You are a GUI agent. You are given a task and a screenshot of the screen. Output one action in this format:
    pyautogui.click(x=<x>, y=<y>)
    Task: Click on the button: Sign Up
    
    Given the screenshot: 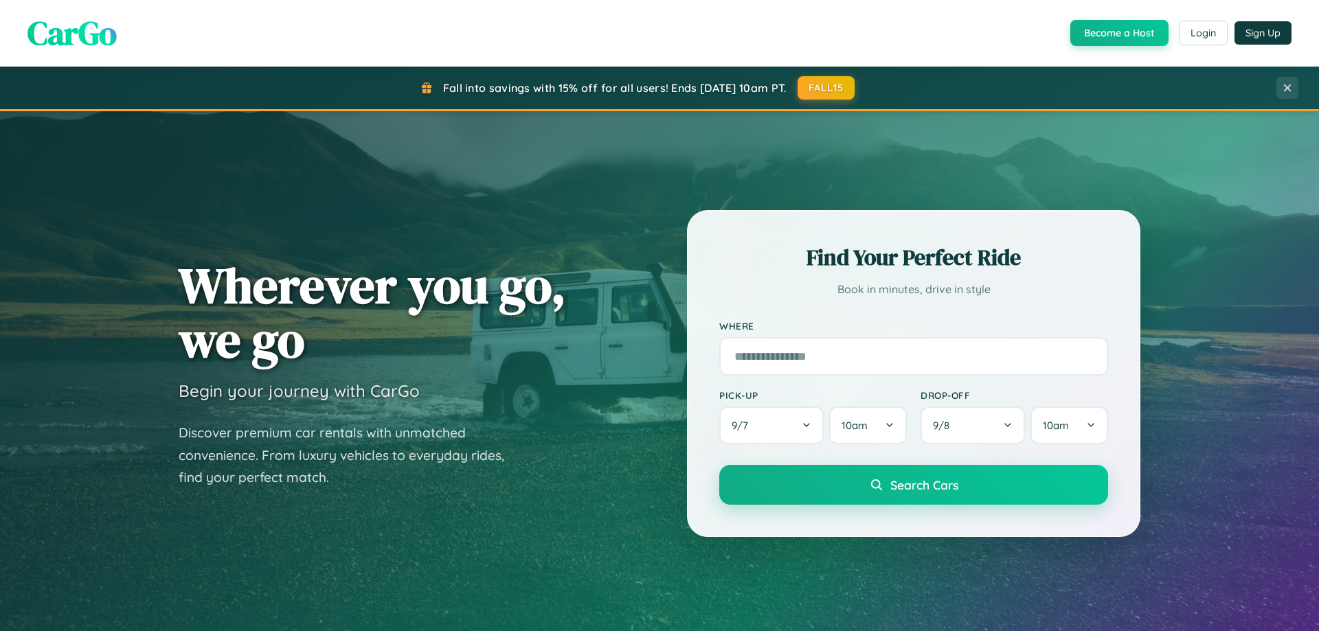 What is the action you would take?
    pyautogui.click(x=1262, y=33)
    